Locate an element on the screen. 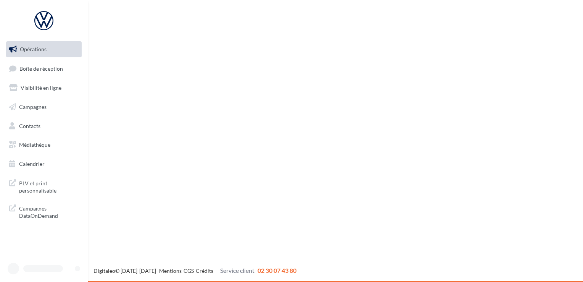 This screenshot has height=282, width=583. span: 02 30 07 43 80 is located at coordinates (277, 270).